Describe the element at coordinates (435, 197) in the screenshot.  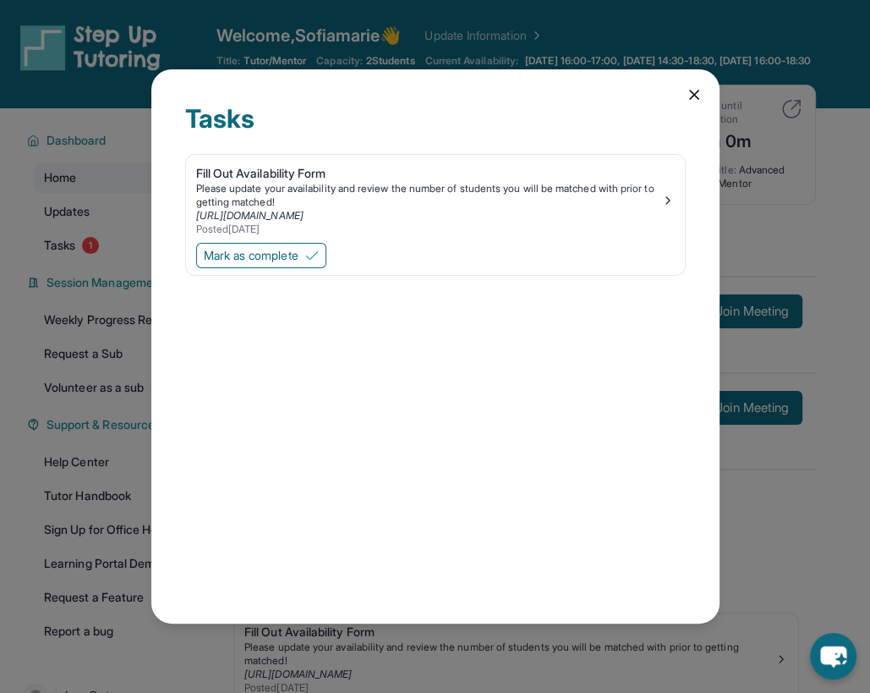
I see `a: Fill Out Availability FormPlease update your availability and review the number of students you w...` at that location.